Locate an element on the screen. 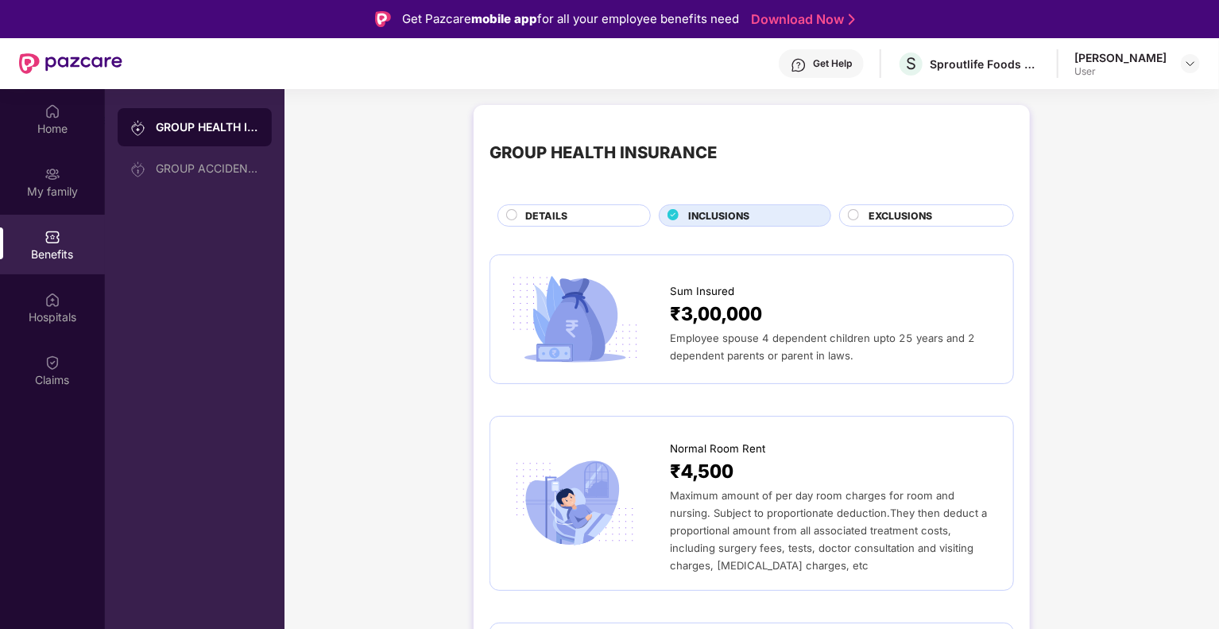 Image resolution: width=1219 pixels, height=629 pixels. img: Stroke is located at coordinates (852, 19).